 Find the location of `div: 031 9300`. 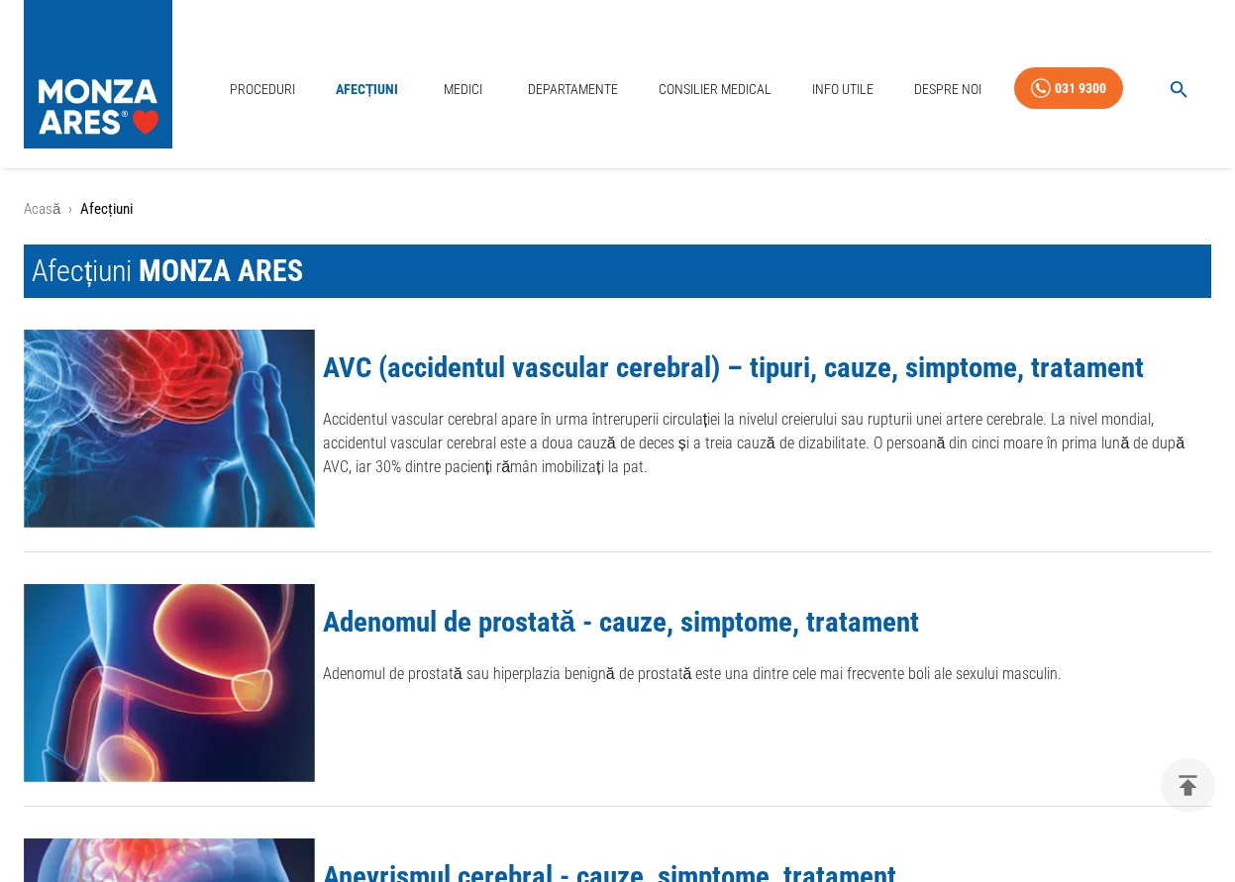

div: 031 9300 is located at coordinates (1080, 88).